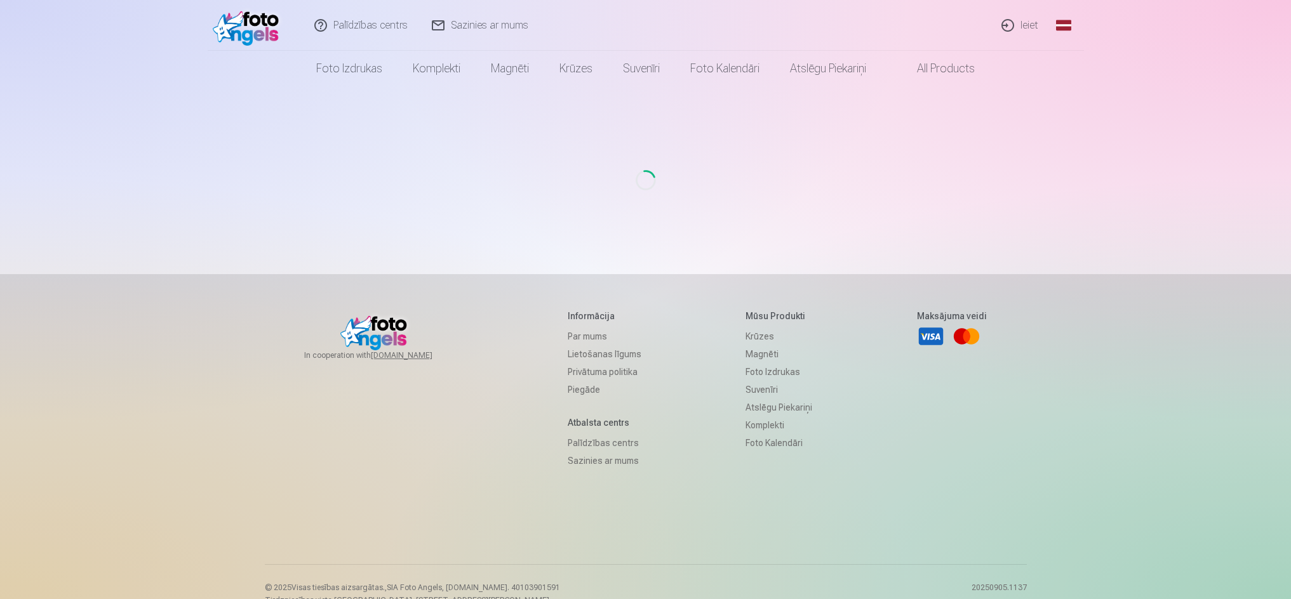 Image resolution: width=1291 pixels, height=599 pixels. What do you see at coordinates (604, 354) in the screenshot?
I see `a: Lietošanas līgums` at bounding box center [604, 354].